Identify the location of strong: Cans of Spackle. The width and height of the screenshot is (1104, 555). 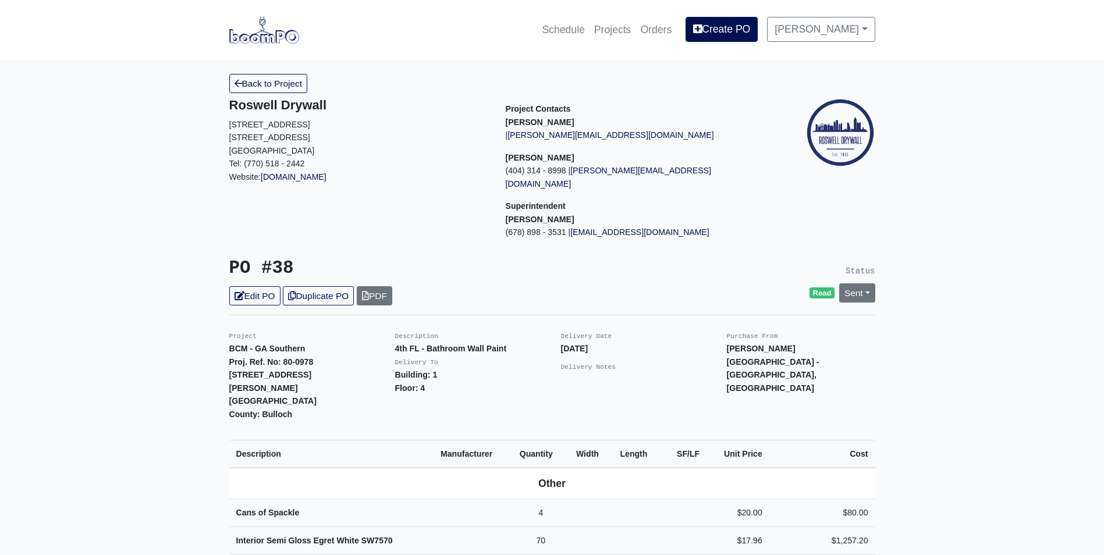
(268, 513).